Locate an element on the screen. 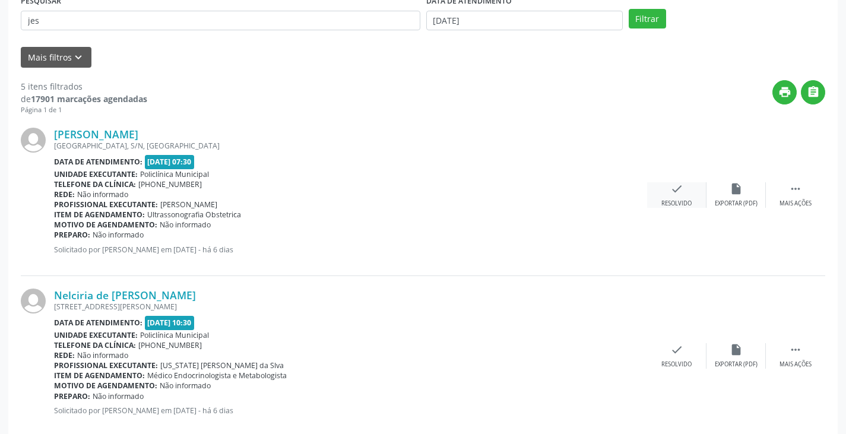 This screenshot has height=434, width=846. div: Página 1 de 1 is located at coordinates (84, 110).